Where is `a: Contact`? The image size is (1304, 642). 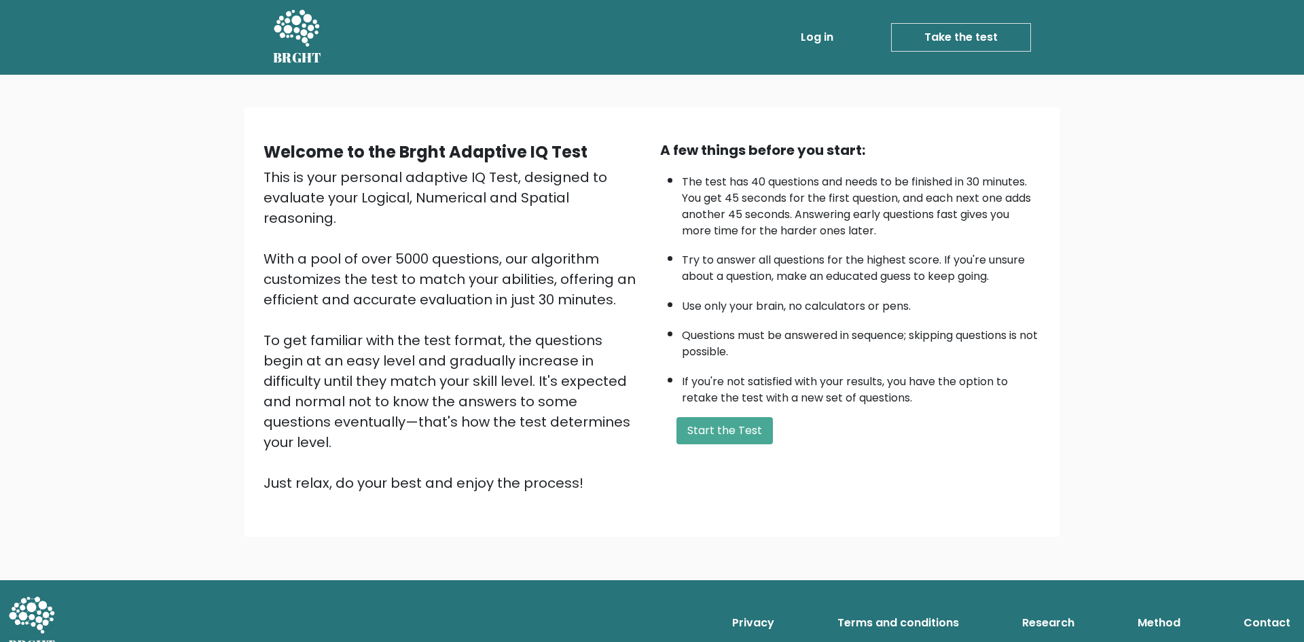 a: Contact is located at coordinates (1267, 623).